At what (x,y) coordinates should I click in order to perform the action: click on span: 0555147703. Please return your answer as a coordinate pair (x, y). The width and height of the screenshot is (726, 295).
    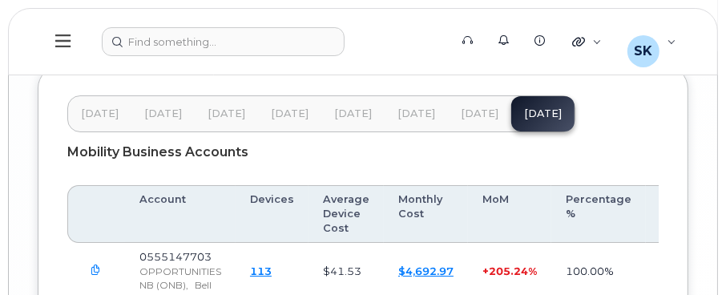
    Looking at the image, I should click on (175, 256).